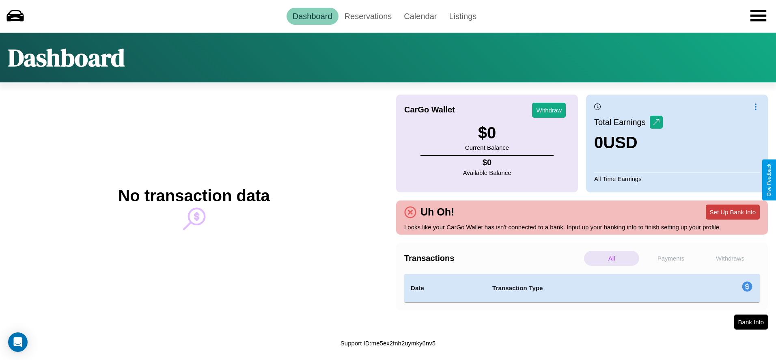 The image size is (776, 360). Describe the element at coordinates (194, 196) in the screenshot. I see `h2: No transaction data` at that location.